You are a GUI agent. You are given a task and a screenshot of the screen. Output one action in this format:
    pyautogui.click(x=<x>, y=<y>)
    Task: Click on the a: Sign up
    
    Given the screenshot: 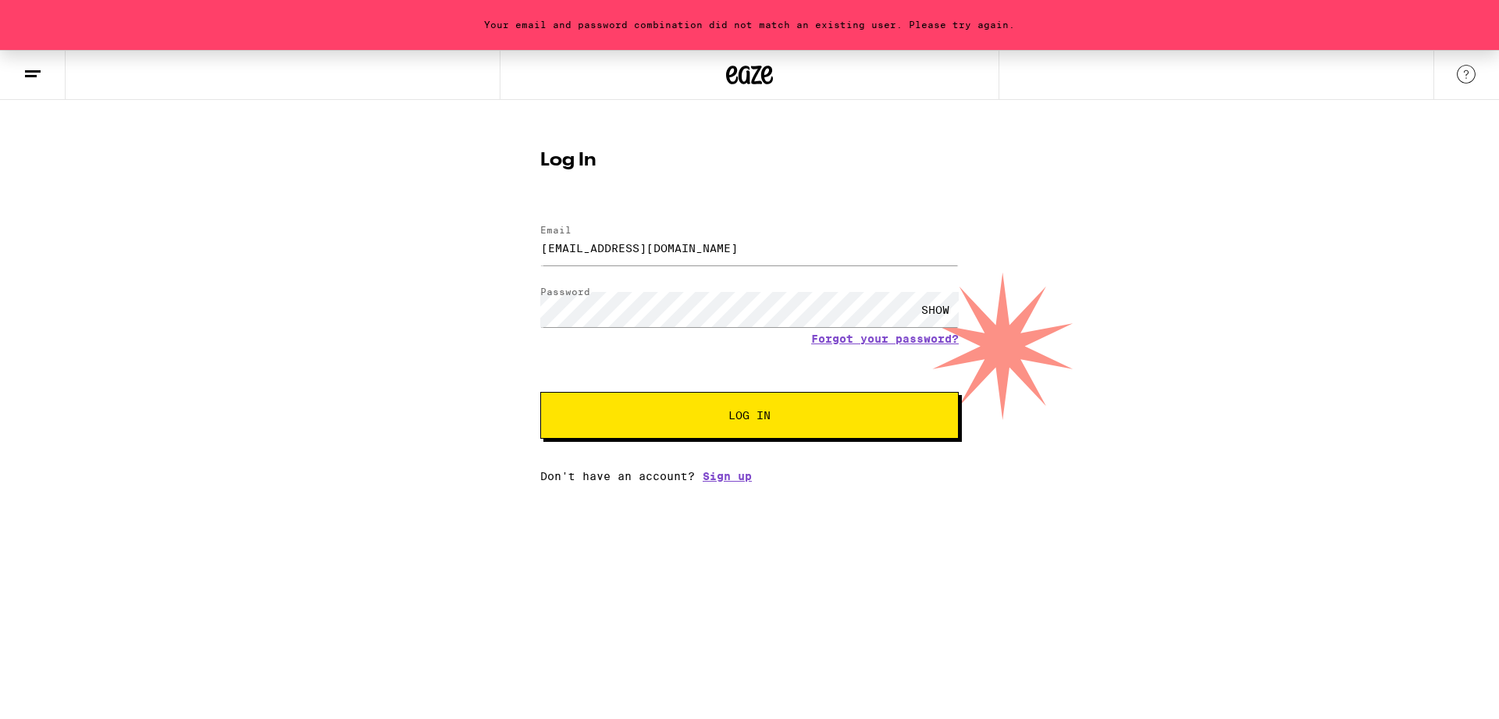 What is the action you would take?
    pyautogui.click(x=727, y=476)
    